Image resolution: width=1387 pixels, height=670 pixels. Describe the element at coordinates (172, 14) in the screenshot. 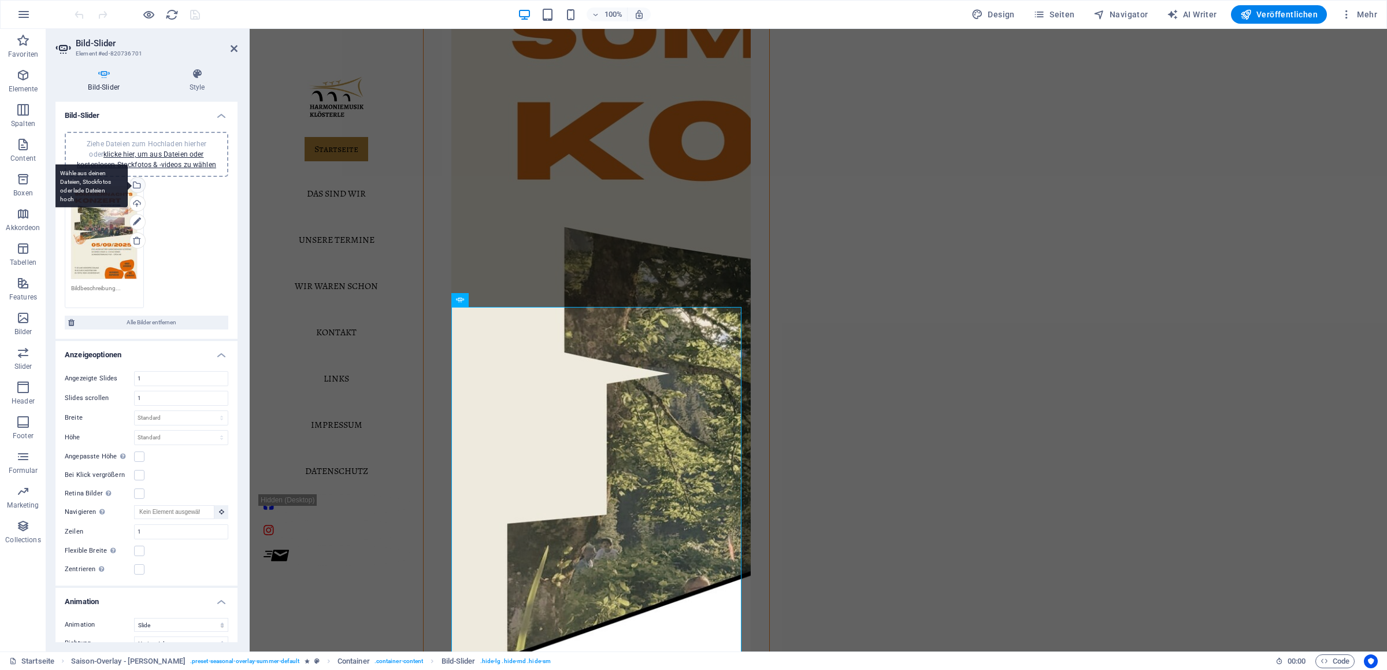

I see `i: Seite neu laden` at that location.